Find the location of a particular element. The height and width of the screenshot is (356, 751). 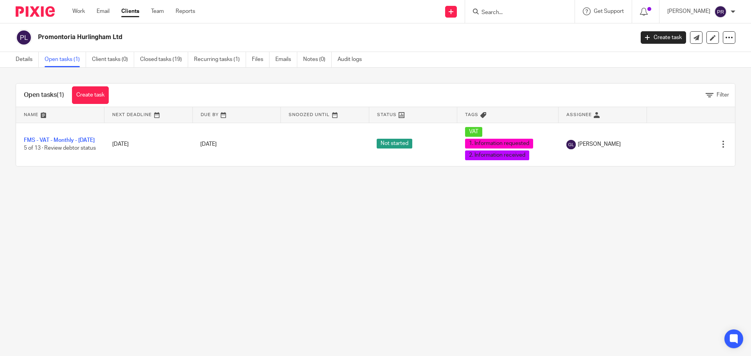

a: Audit logs is located at coordinates (353, 59).